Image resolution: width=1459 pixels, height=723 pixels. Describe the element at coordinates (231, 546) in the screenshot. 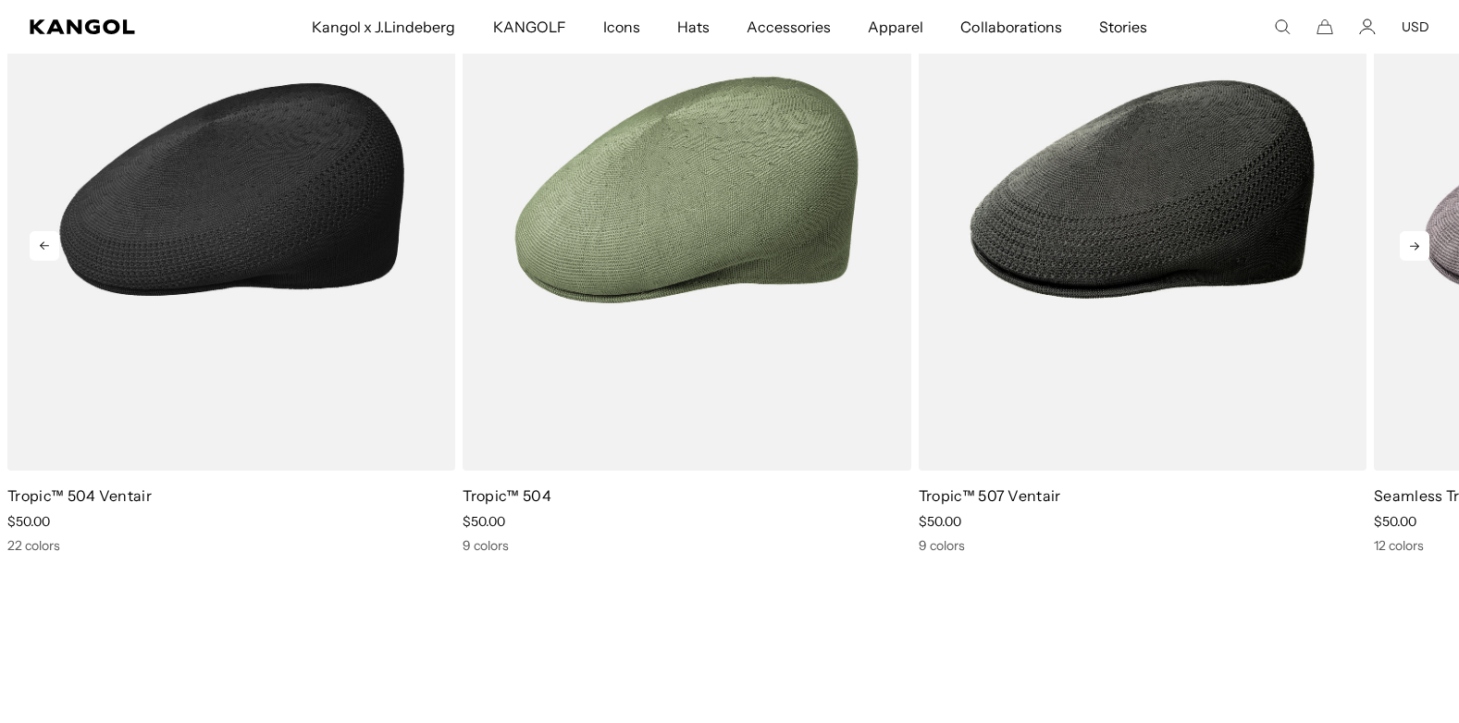

I see `div: 22 colors` at that location.